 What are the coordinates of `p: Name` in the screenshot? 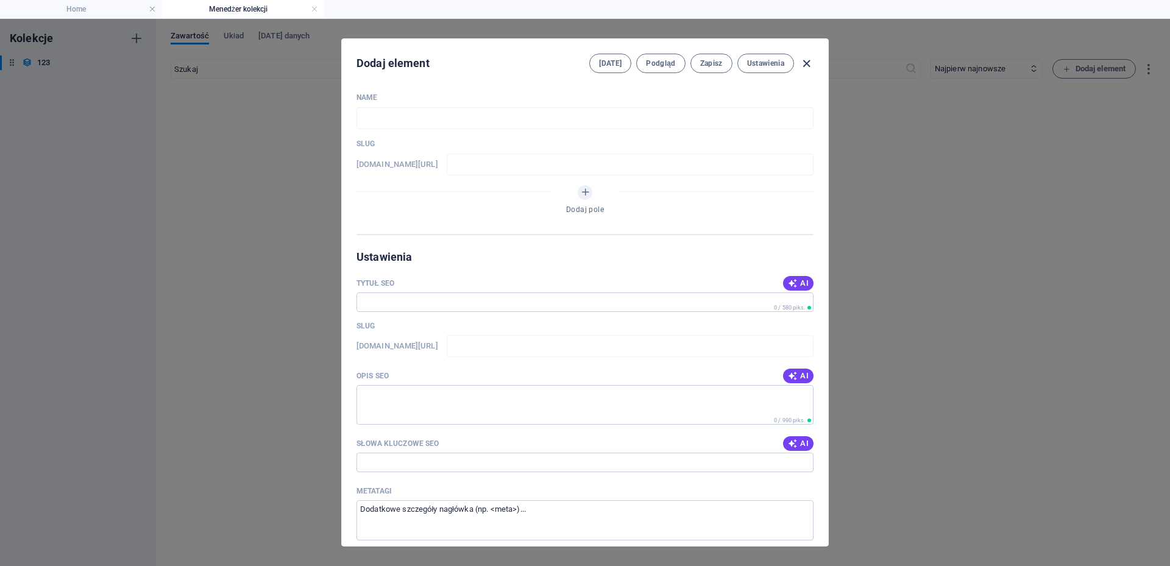 It's located at (585, 98).